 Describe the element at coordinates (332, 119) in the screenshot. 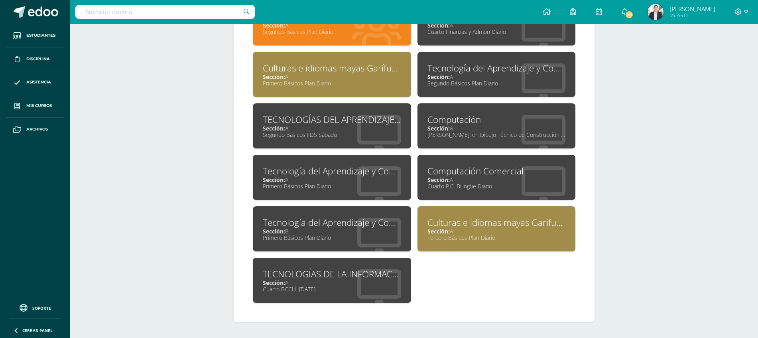

I see `div: TECNOLOGÍAS DEL APRENDIZAJE Y LA COMUNICACIÓN` at that location.